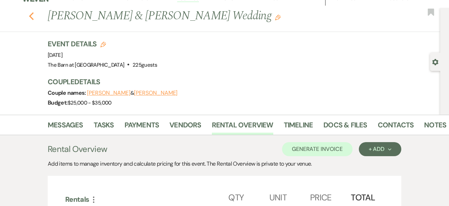 The image size is (449, 206). I want to click on a: Messages, so click(65, 127).